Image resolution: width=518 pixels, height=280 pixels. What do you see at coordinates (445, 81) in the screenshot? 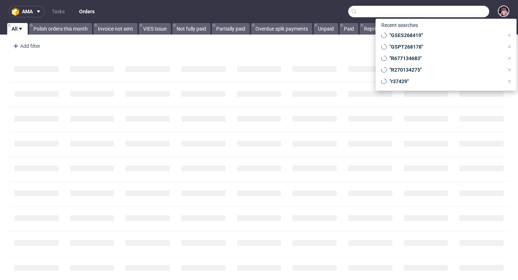
I see `span: "r37429"` at bounding box center [445, 81].